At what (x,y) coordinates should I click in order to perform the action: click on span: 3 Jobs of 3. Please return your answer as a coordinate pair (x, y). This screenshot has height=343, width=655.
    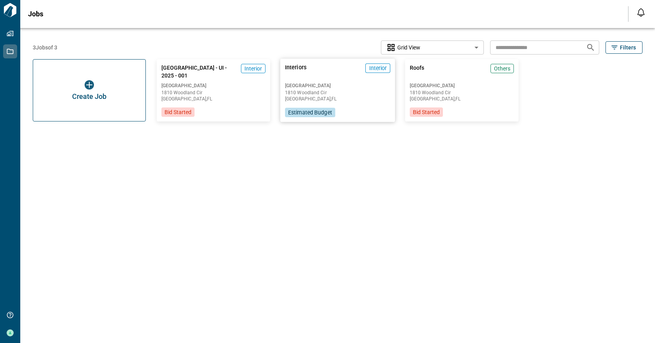
    Looking at the image, I should click on (45, 48).